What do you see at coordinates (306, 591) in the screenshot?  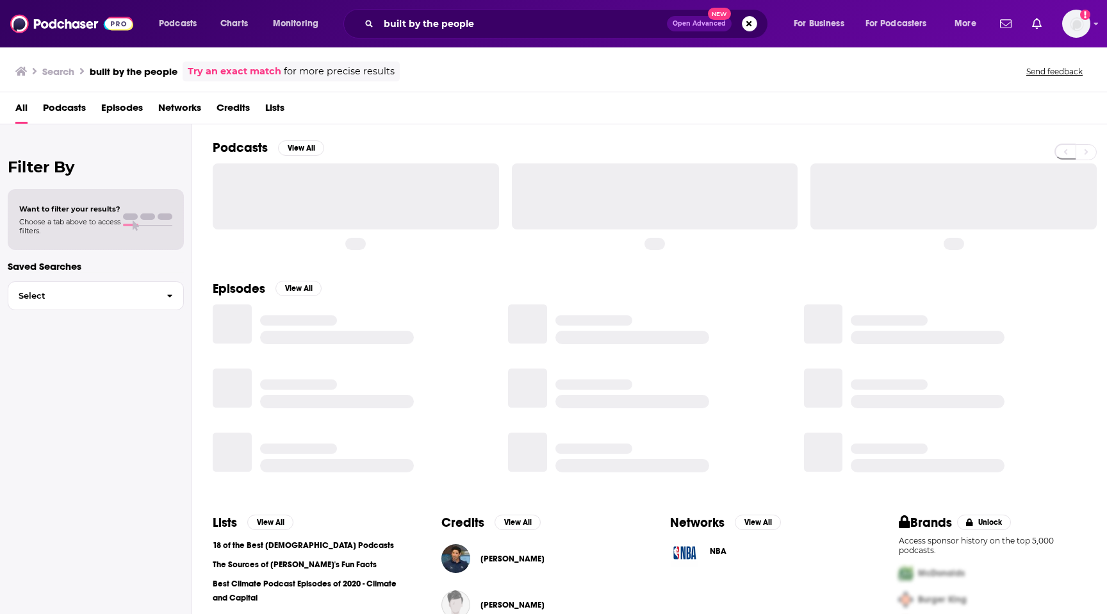 I see `a: Best Climate Podcast Episodes of 2020 - Climate and Capital` at bounding box center [306, 591].